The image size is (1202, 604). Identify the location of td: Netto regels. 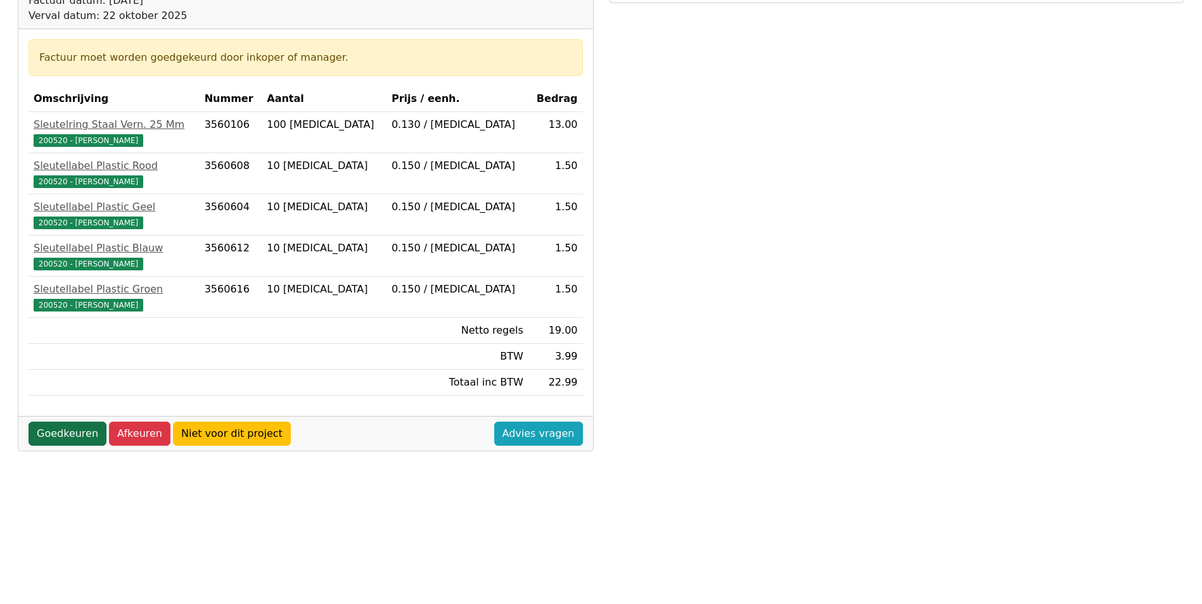
(457, 331).